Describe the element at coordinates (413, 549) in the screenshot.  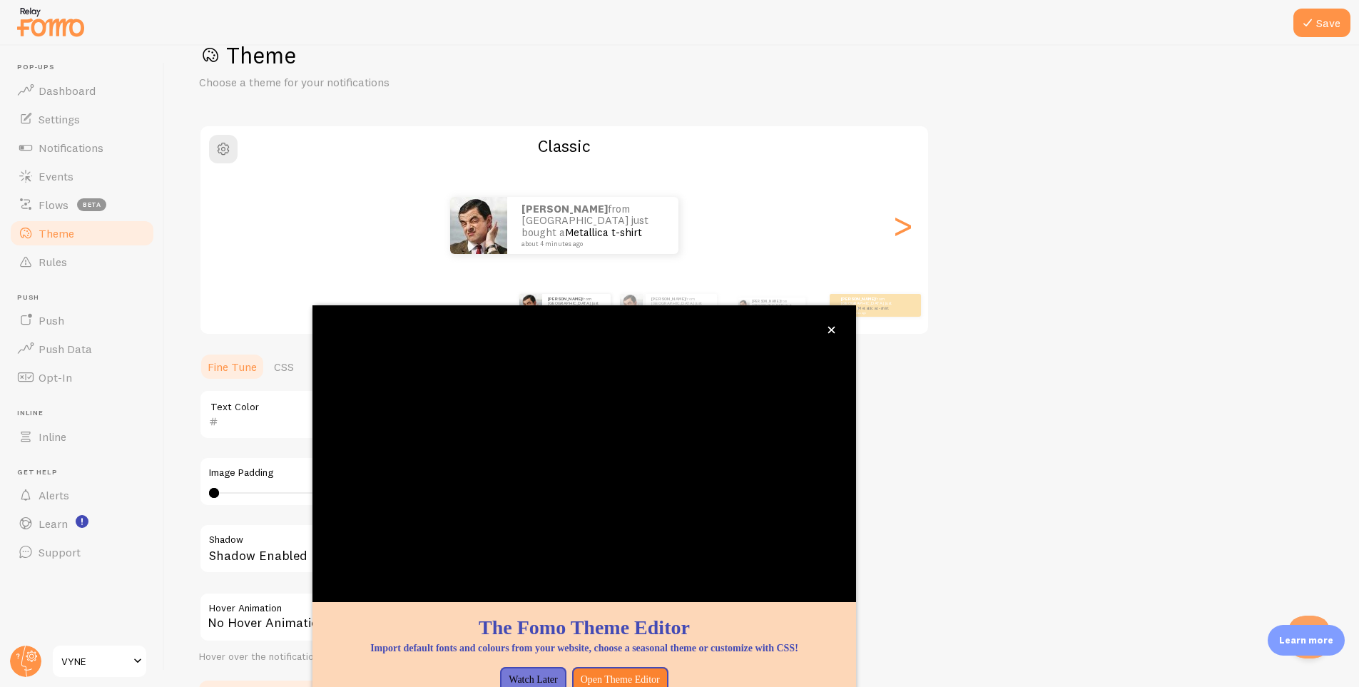
I see `div: Shadow Enabled` at that location.